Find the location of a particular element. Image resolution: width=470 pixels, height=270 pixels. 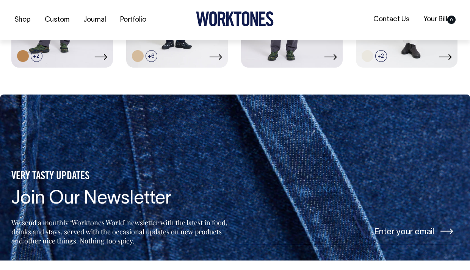

a: Shop is located at coordinates (22, 20).